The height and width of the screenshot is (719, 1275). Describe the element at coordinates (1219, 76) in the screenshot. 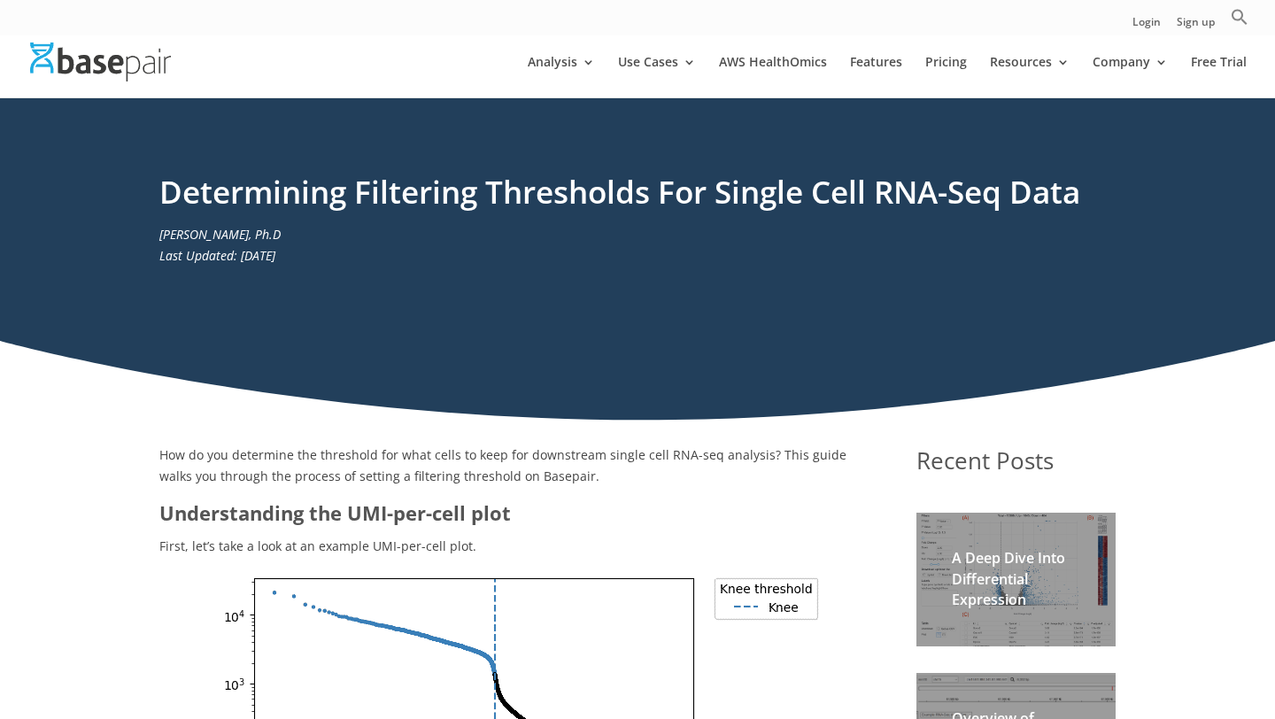

I see `a: Free Trial` at that location.